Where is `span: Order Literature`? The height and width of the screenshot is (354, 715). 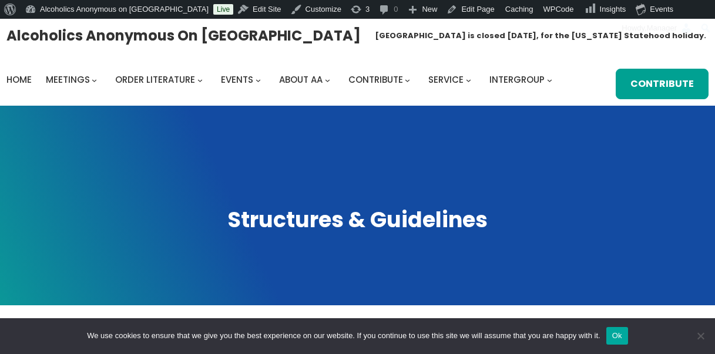
span: Order Literature is located at coordinates (155, 79).